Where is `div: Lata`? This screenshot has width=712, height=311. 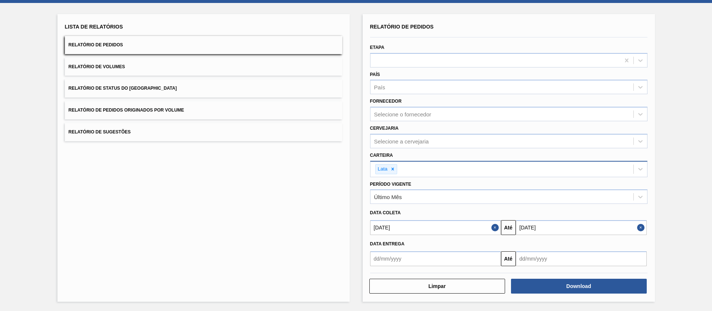 div: Lata is located at coordinates (382, 169).